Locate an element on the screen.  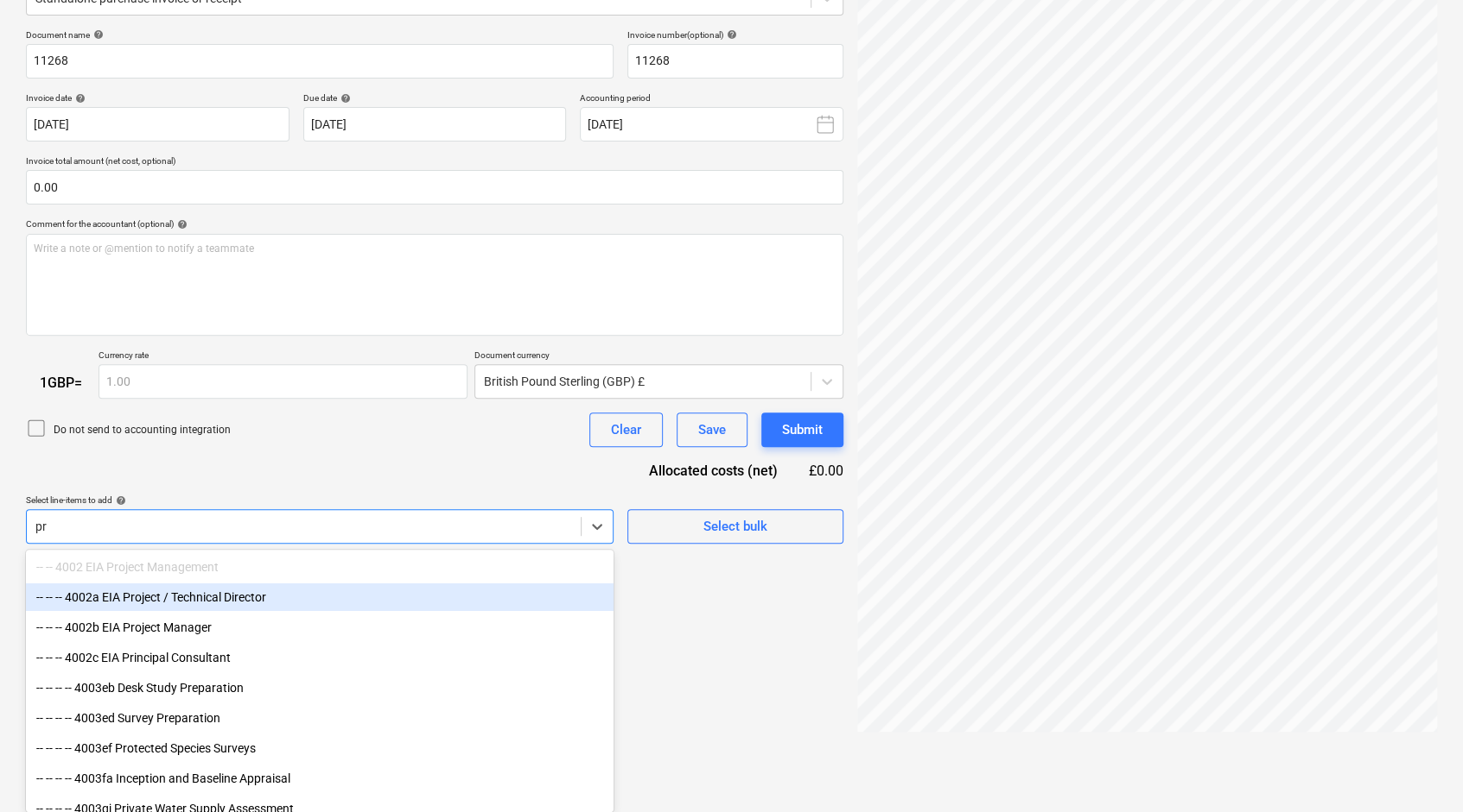
div: Select line-items to add is located at coordinates (320, 500).